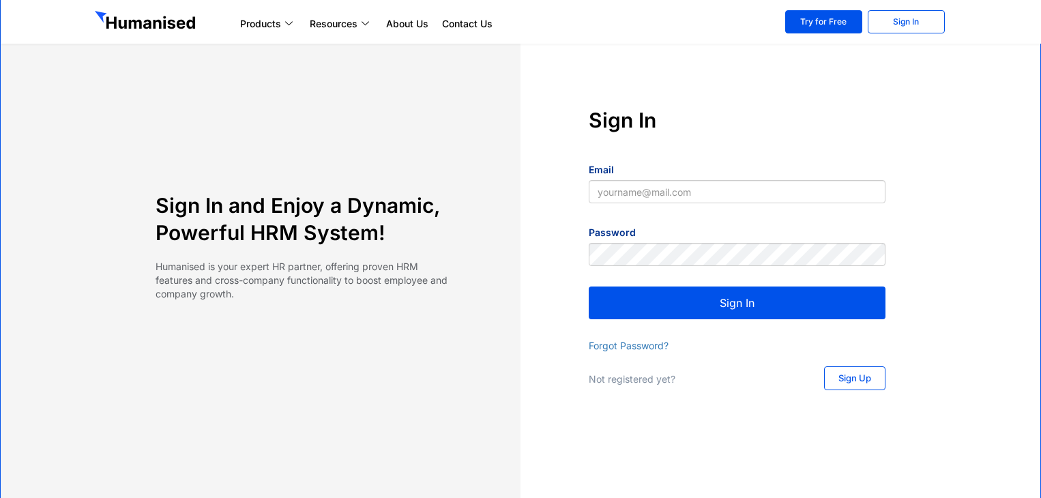 Image resolution: width=1041 pixels, height=498 pixels. I want to click on a: Resources, so click(341, 24).